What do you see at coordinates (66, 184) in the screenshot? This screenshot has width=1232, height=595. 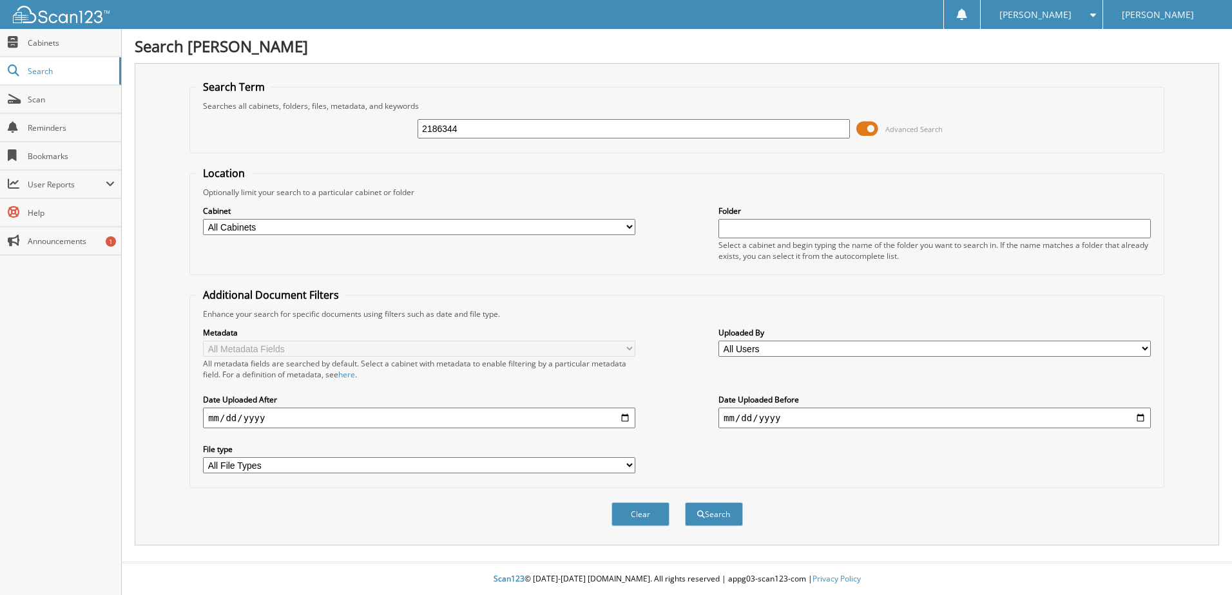 I see `span: User Reports` at bounding box center [66, 184].